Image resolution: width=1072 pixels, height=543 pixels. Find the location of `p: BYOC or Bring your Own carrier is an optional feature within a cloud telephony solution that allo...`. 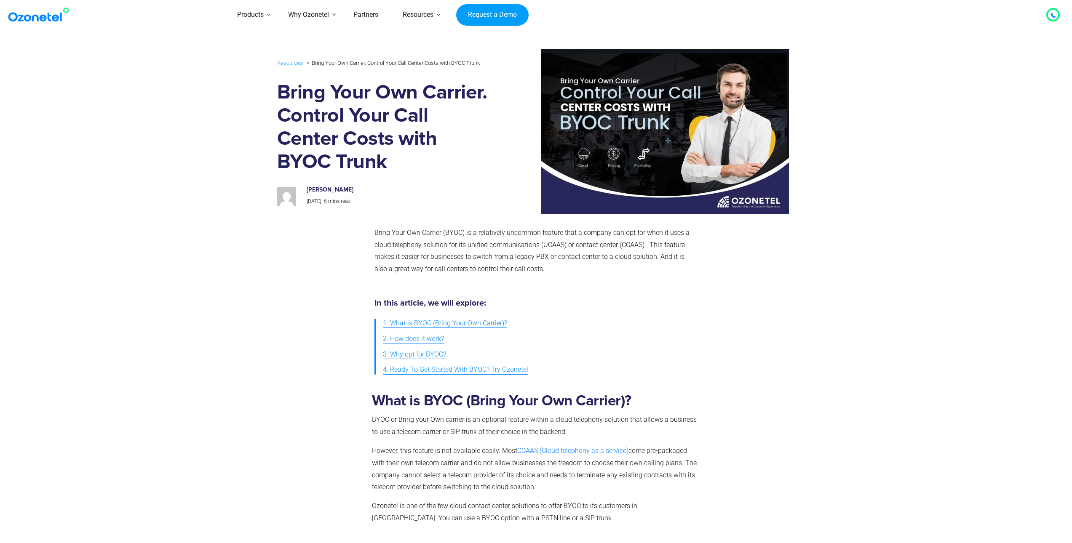

p: BYOC or Bring your Own carrier is an optional feature within a cloud telephony solution that allo... is located at coordinates (534, 426).